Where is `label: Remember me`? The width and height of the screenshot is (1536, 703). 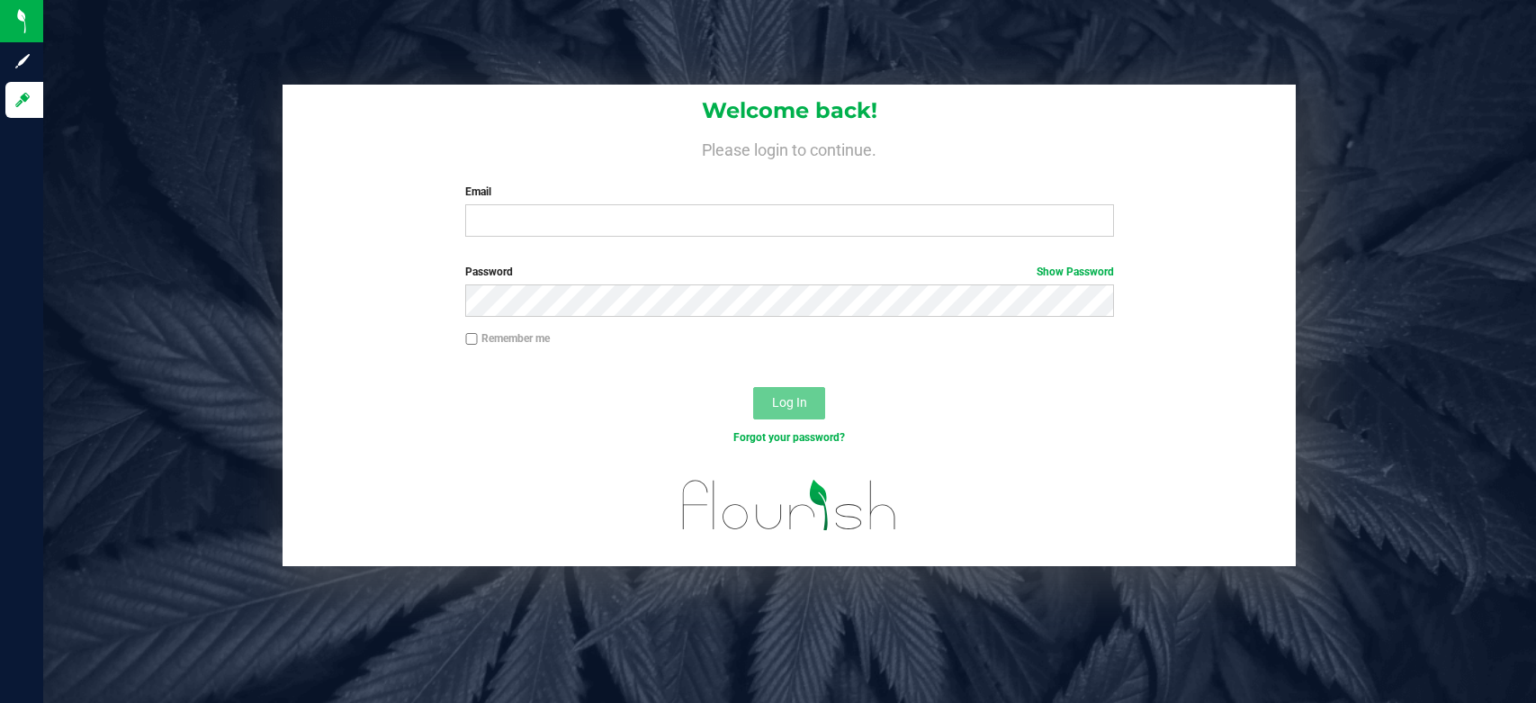
label: Remember me is located at coordinates (507, 338).